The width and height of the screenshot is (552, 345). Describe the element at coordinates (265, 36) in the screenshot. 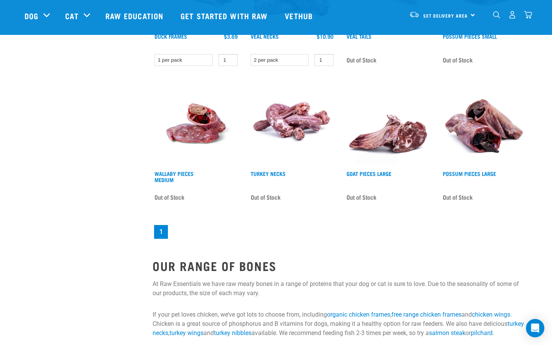

I see `a: Veal Necks` at that location.